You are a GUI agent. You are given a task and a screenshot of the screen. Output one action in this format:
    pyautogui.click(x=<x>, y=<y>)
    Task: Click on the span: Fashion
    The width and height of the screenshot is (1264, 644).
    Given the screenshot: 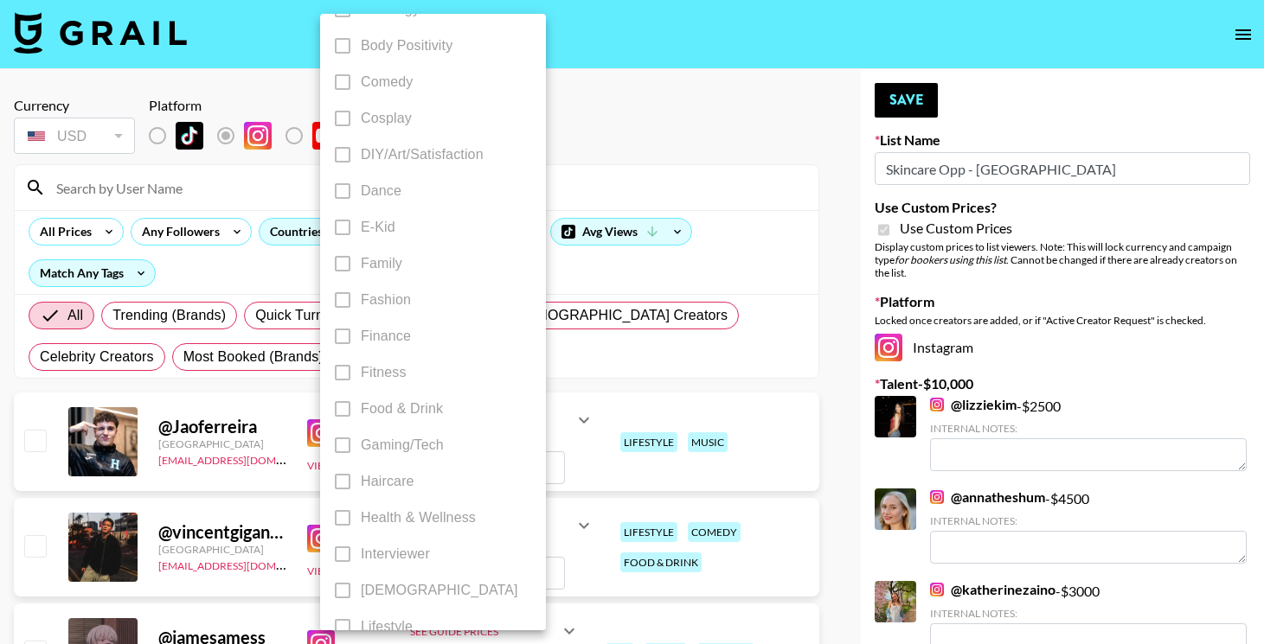 What is the action you would take?
    pyautogui.click(x=386, y=300)
    